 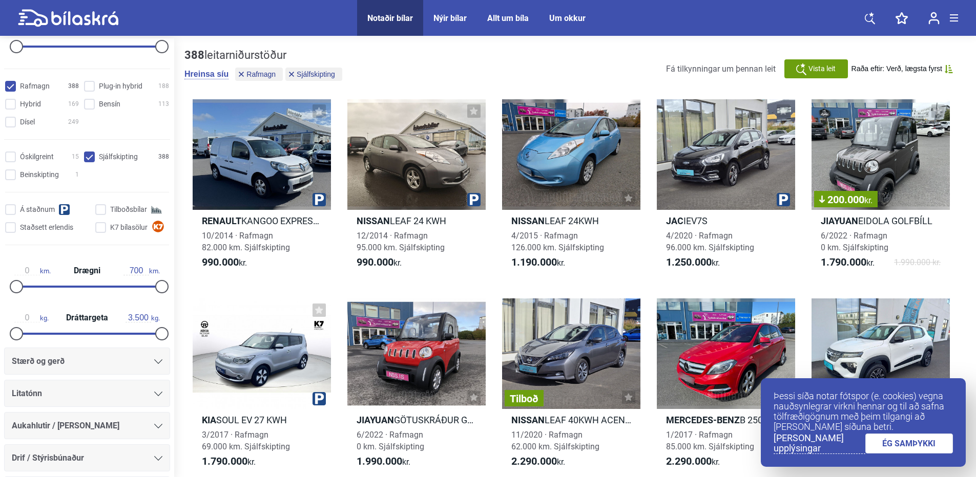 I want to click on span: 11/2020 · Rafmagn 62.000 km. Sjálfskipting, so click(x=555, y=441).